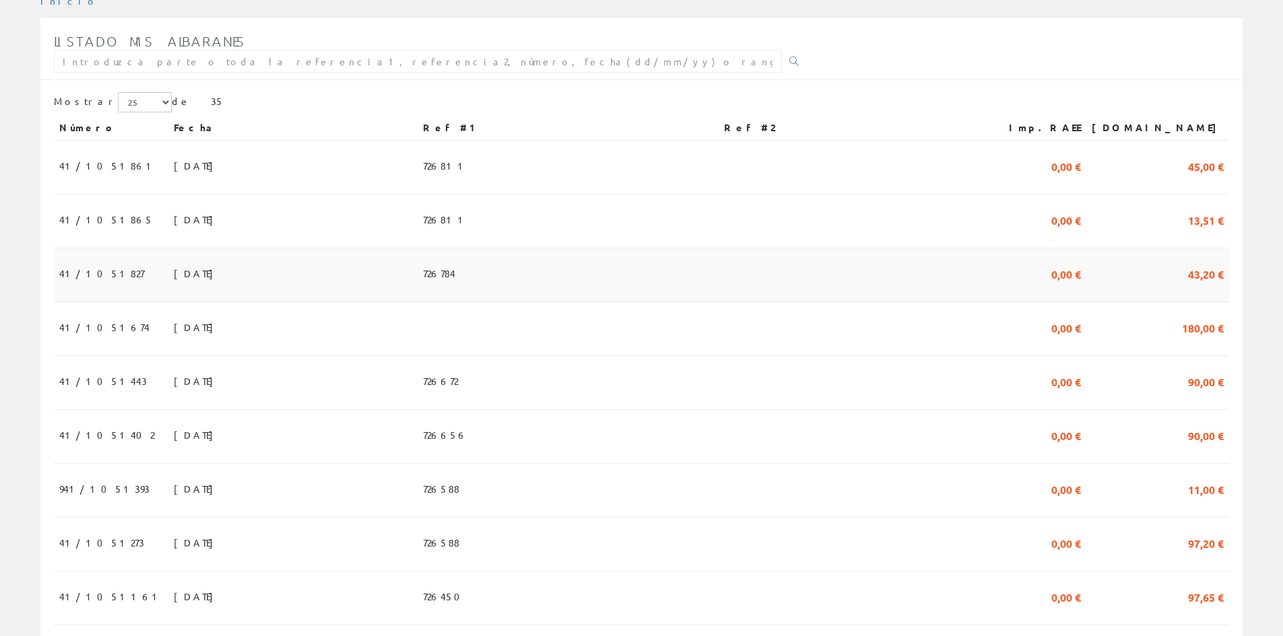 The height and width of the screenshot is (636, 1283). Describe the element at coordinates (112, 102) in the screenshot. I see `label: Mostrar` at that location.